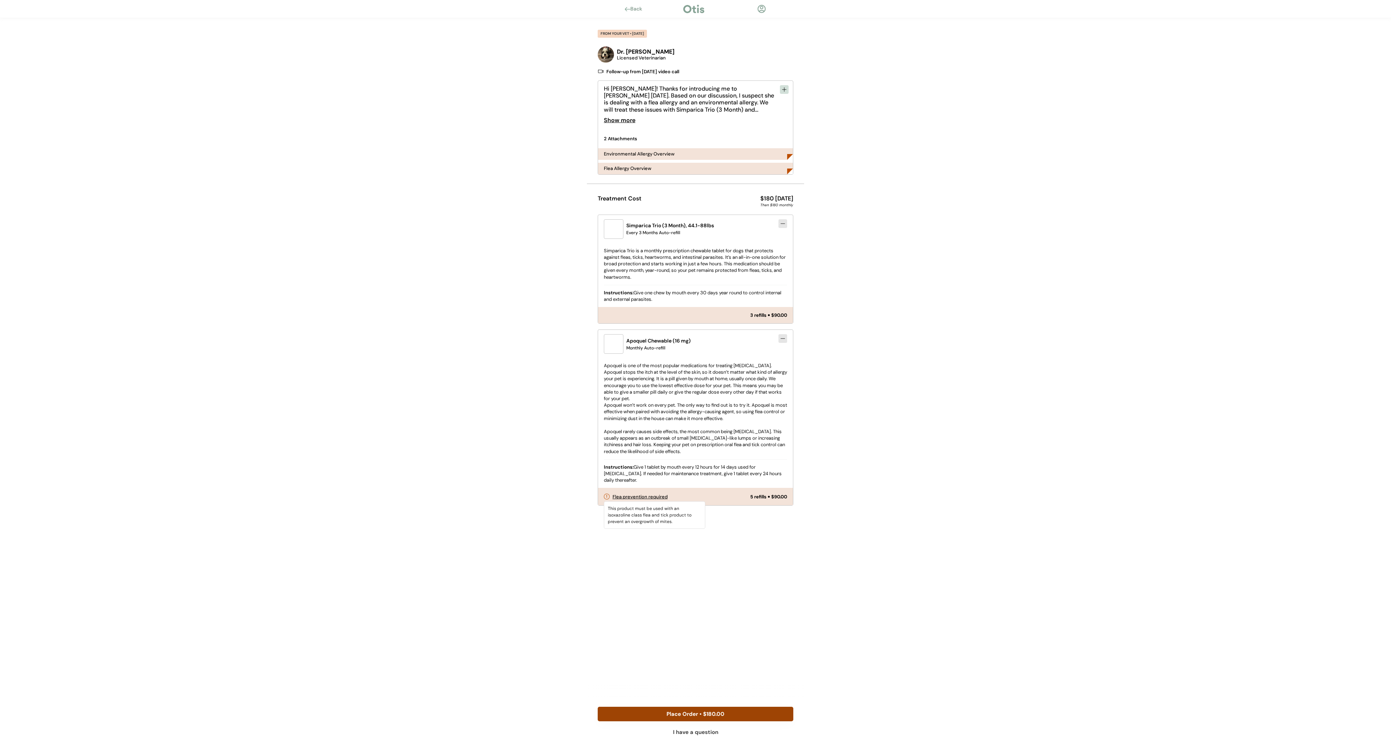  I want to click on div: I have a question, so click(696, 732).